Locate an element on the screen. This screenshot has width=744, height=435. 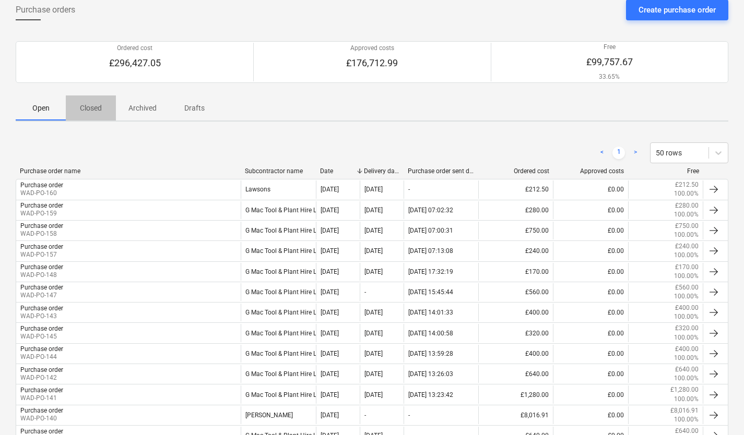
p: WAD-PO-140 is located at coordinates (42, 419).